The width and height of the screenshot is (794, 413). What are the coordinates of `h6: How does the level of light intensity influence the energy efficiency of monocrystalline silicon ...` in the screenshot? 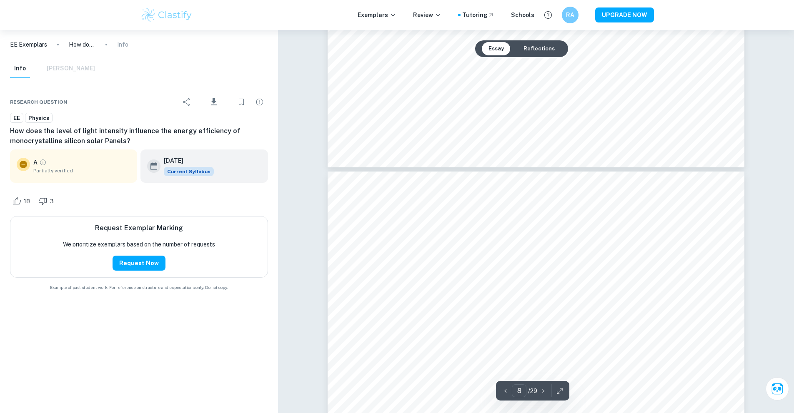 It's located at (139, 136).